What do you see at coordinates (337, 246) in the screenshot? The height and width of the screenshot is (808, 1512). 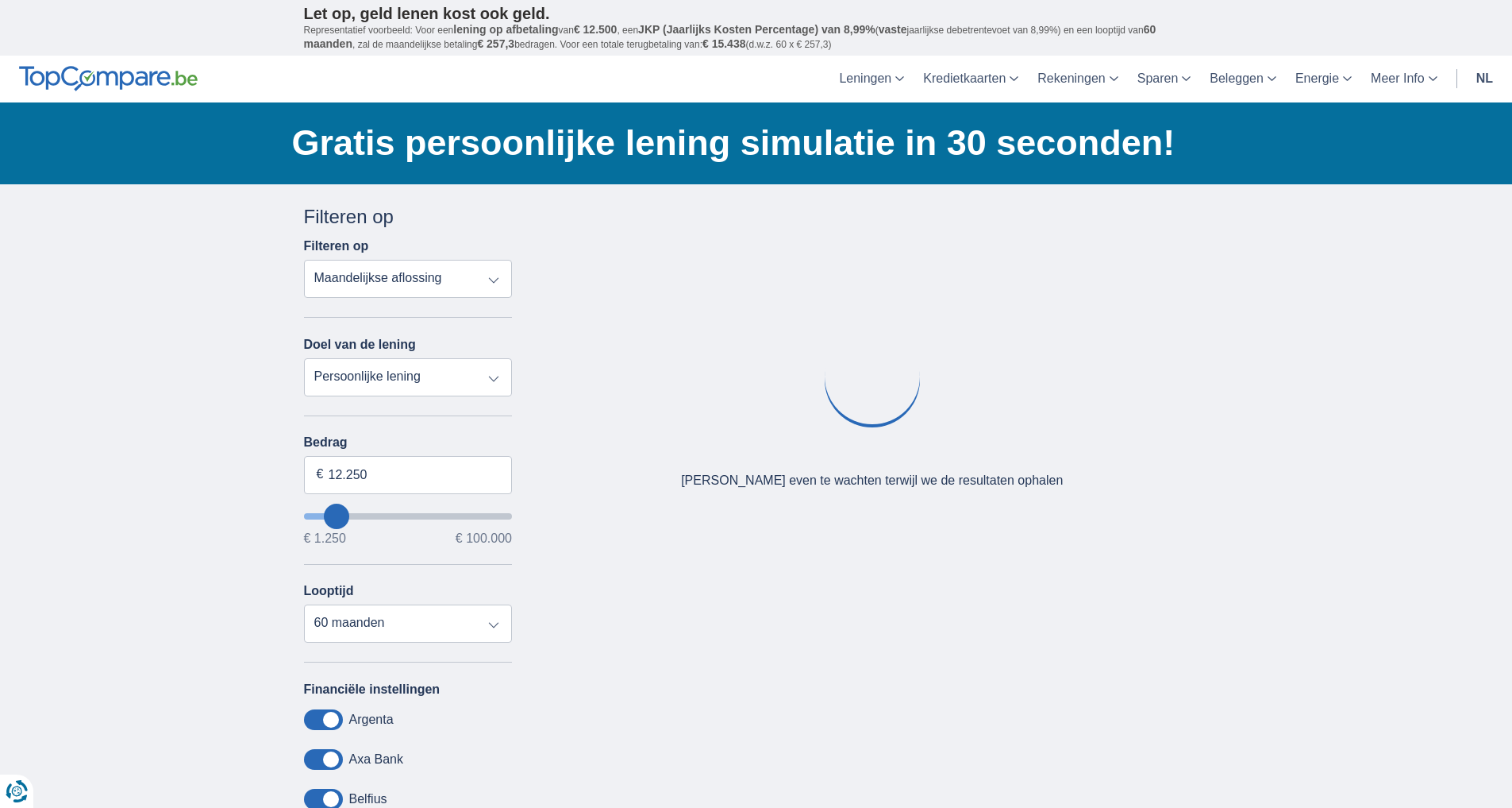 I see `label: Filteren op` at bounding box center [337, 246].